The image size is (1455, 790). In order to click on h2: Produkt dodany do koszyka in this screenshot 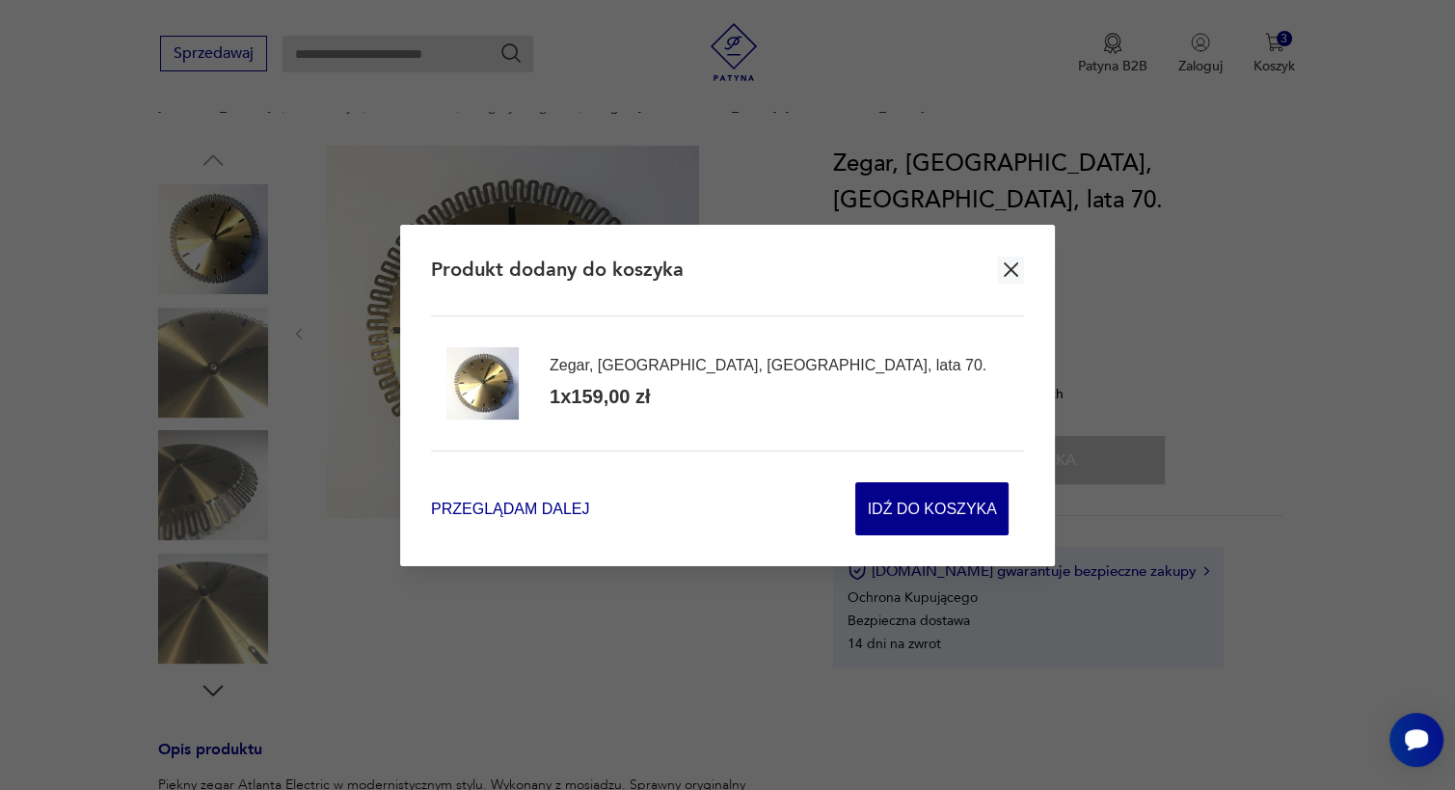, I will do `click(557, 269)`.